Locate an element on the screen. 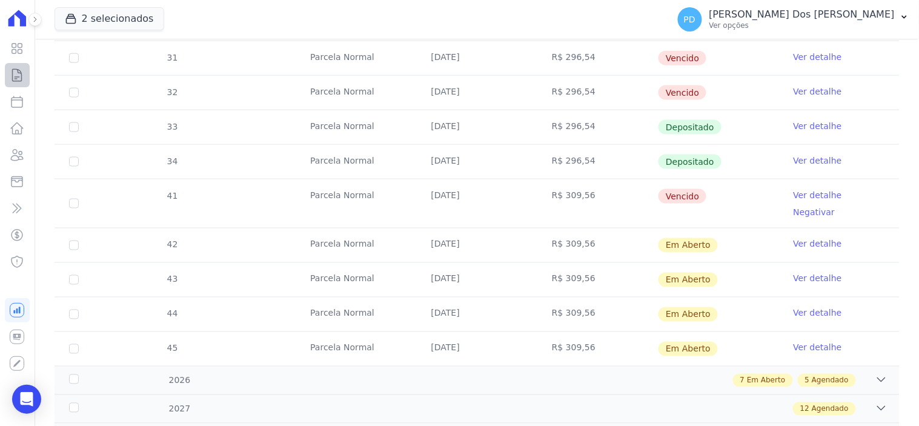 This screenshot has height=426, width=919. span: 41 is located at coordinates (172, 196).